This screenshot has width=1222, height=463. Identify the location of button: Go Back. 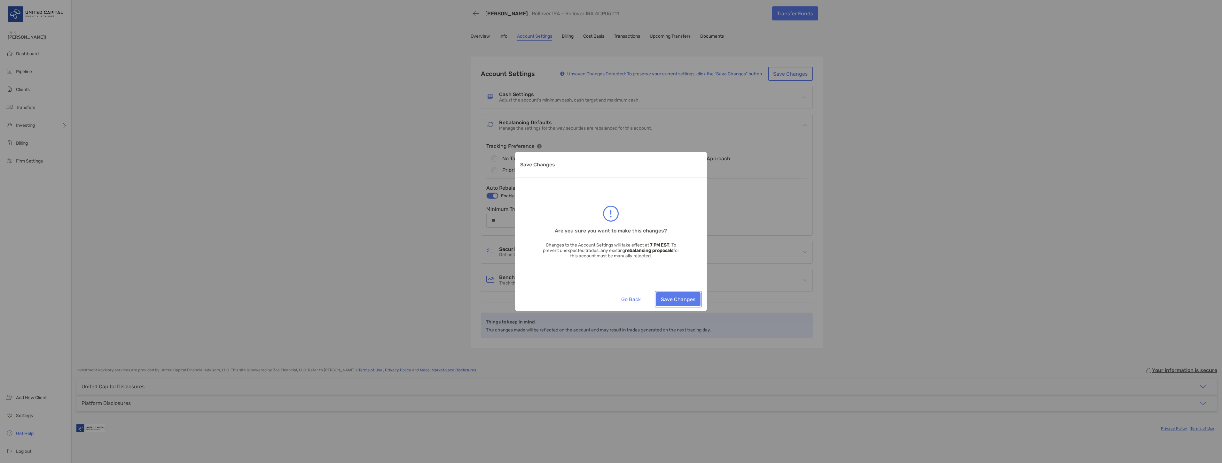
(631, 300).